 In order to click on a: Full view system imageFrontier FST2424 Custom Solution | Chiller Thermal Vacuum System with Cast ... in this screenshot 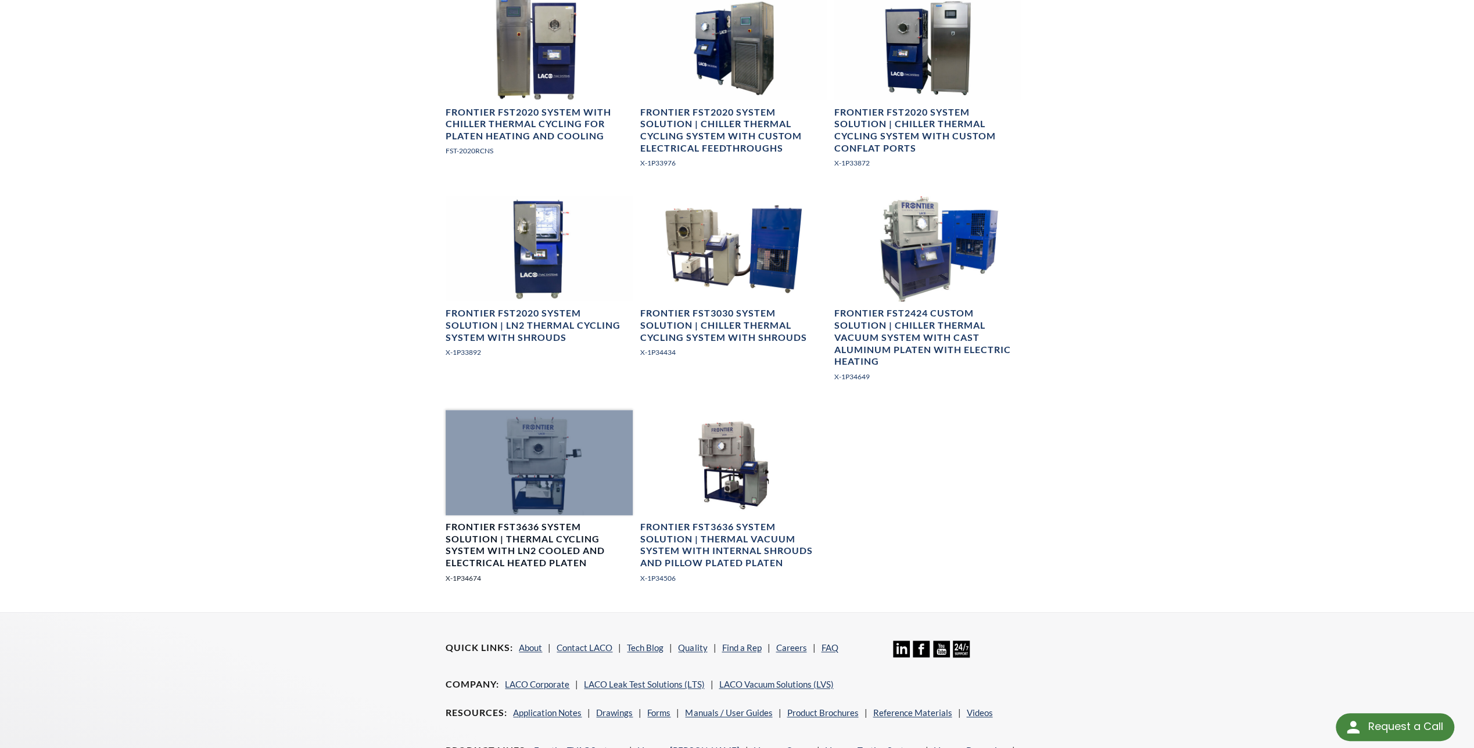, I will do `click(928, 294)`.